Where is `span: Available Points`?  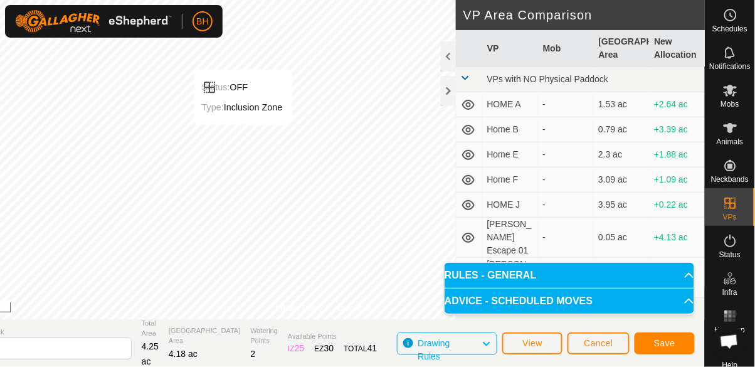 span: Available Points is located at coordinates (332, 336).